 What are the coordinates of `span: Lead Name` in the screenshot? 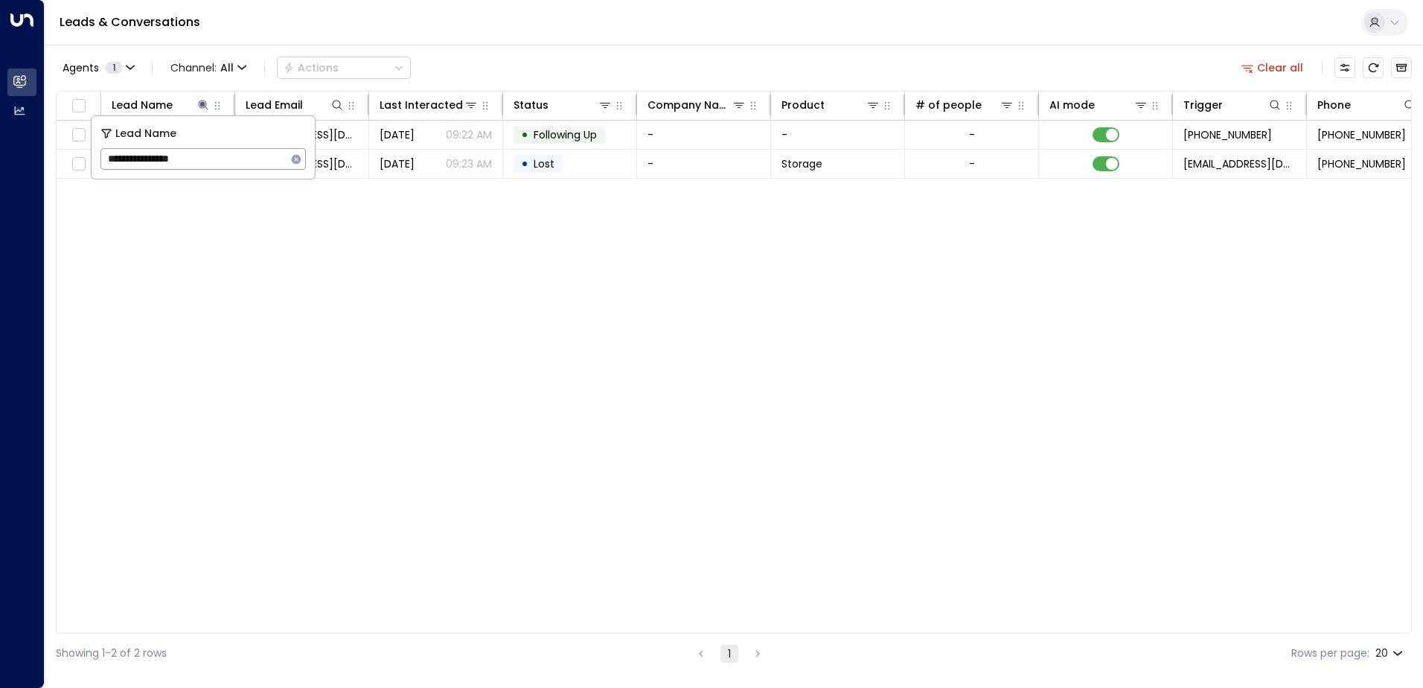 It's located at (146, 133).